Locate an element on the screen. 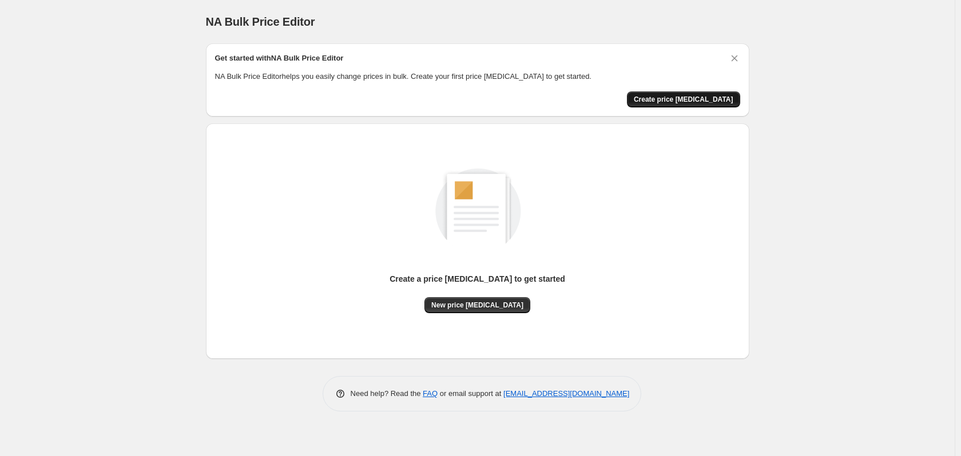  a: FAQ is located at coordinates (430, 394).